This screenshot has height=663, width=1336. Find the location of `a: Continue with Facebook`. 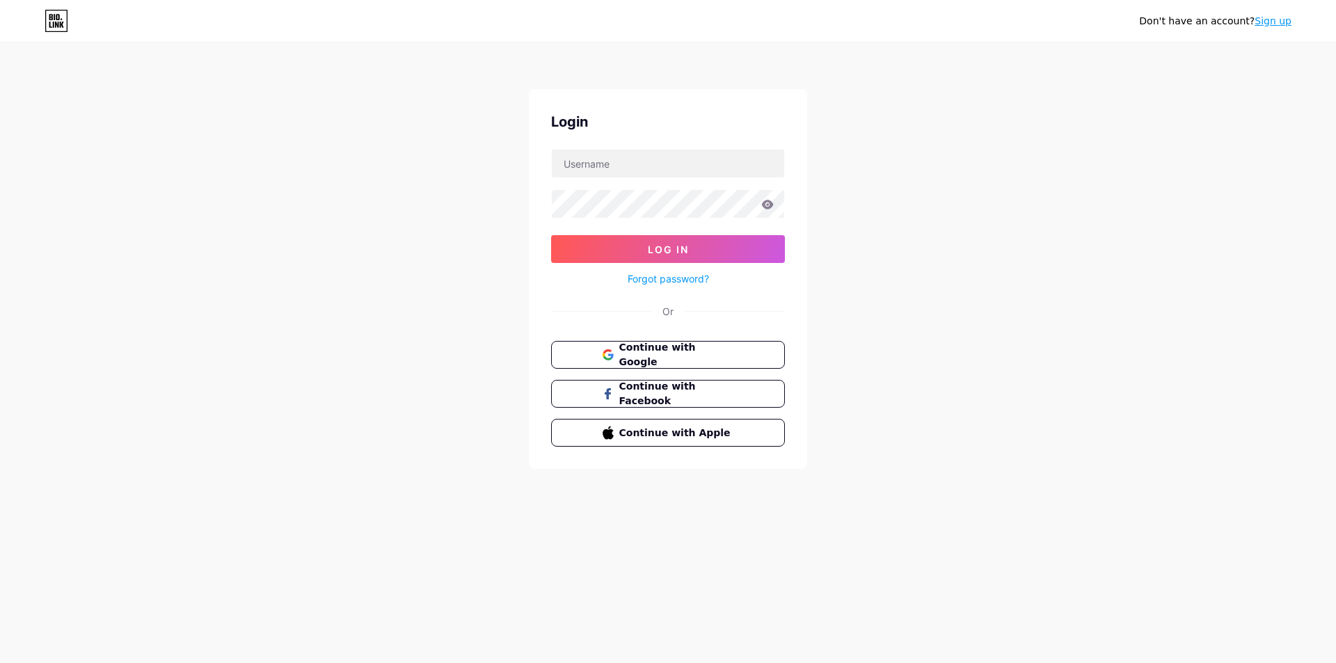

a: Continue with Facebook is located at coordinates (668, 394).